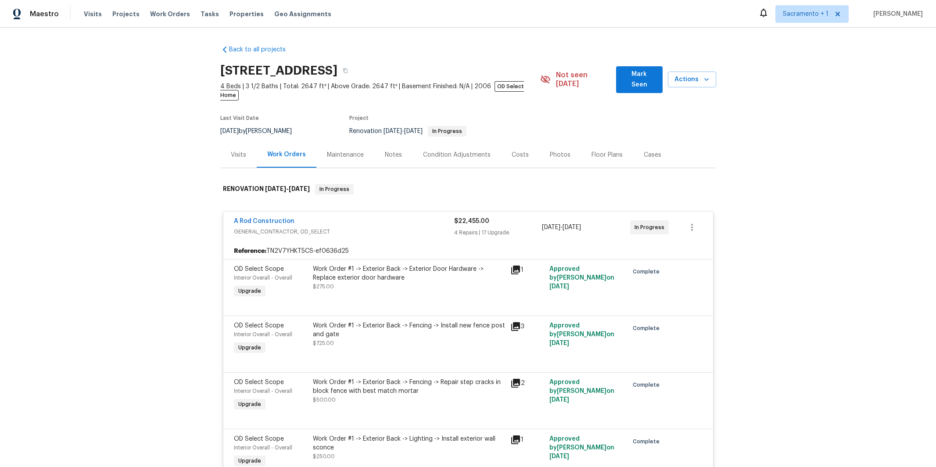 The height and width of the screenshot is (467, 936). What do you see at coordinates (393, 155) in the screenshot?
I see `div: Notes` at bounding box center [393, 155].